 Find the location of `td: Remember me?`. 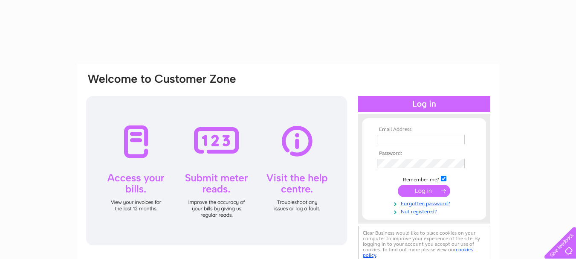

td: Remember me? is located at coordinates (424, 179).